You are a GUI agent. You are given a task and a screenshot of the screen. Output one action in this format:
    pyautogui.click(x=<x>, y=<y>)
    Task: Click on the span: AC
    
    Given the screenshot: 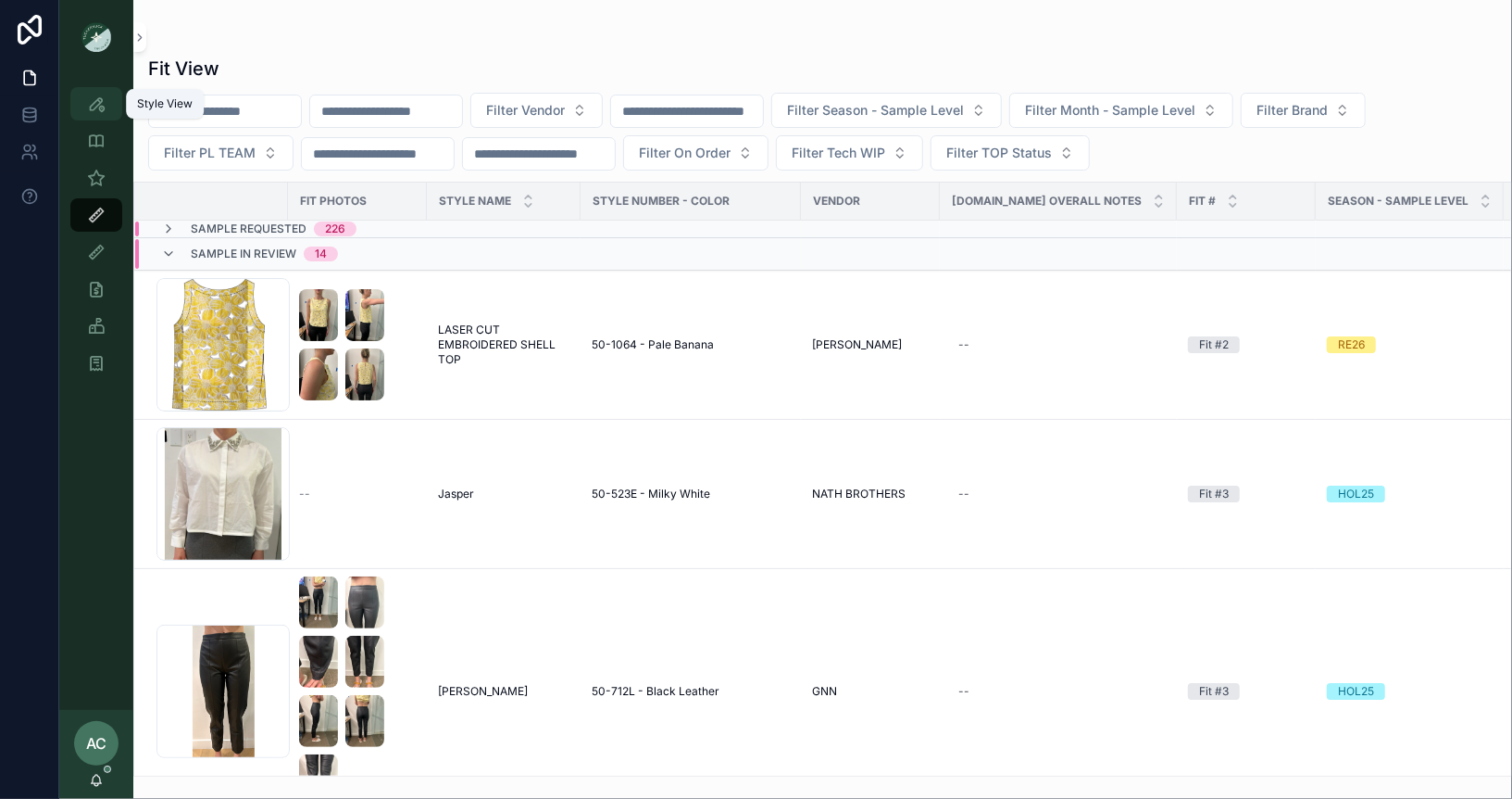 What is the action you would take?
    pyautogui.click(x=96, y=743)
    